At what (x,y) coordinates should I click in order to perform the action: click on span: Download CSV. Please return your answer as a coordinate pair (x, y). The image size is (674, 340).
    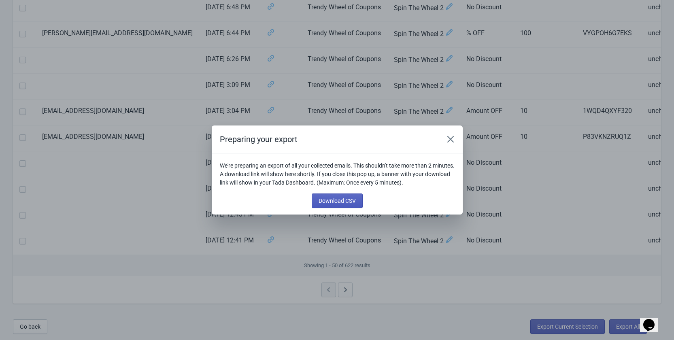
    Looking at the image, I should click on (337, 201).